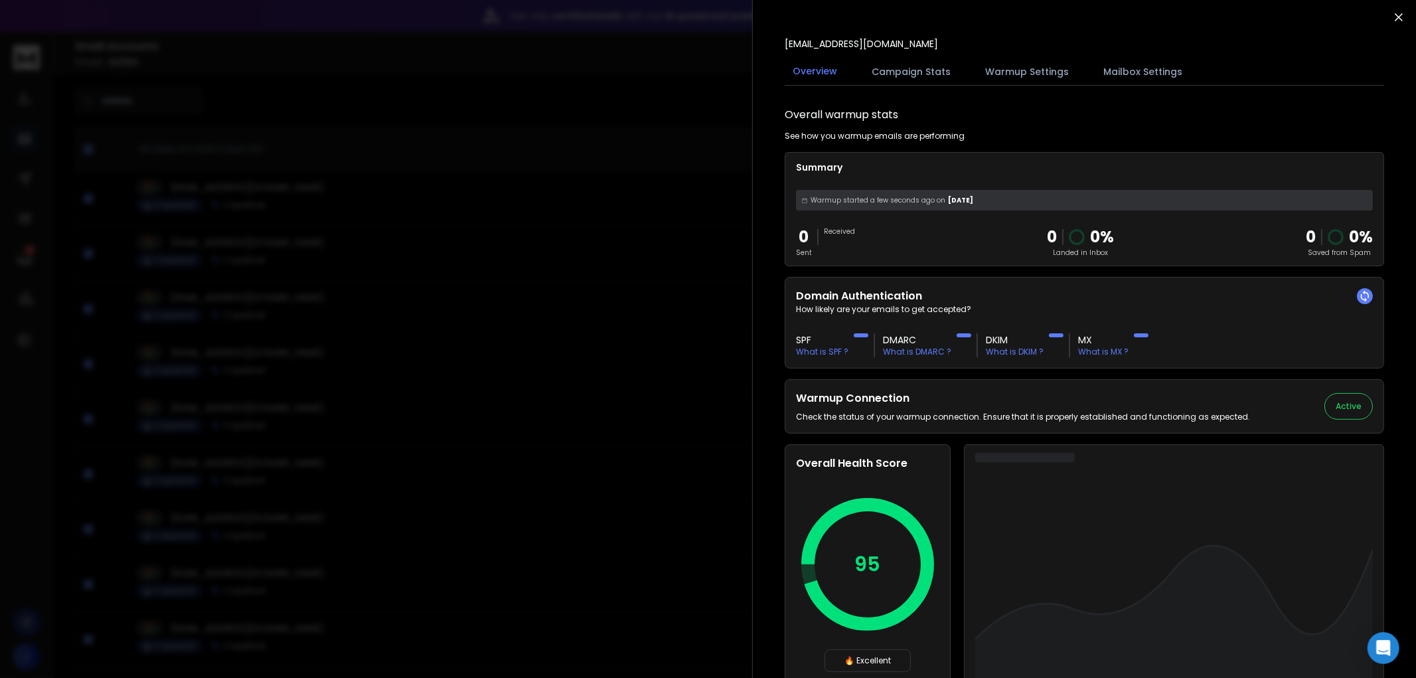 Image resolution: width=1416 pixels, height=678 pixels. What do you see at coordinates (1027, 72) in the screenshot?
I see `button: Warmup Settings` at bounding box center [1027, 72].